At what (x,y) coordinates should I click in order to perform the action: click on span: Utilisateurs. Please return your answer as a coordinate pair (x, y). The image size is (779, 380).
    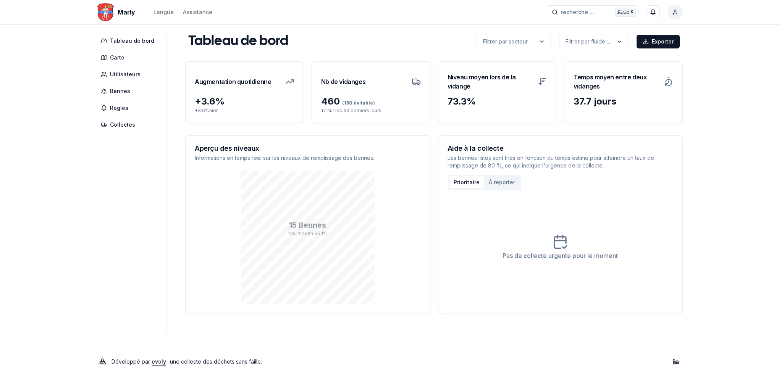
    Looking at the image, I should click on (125, 74).